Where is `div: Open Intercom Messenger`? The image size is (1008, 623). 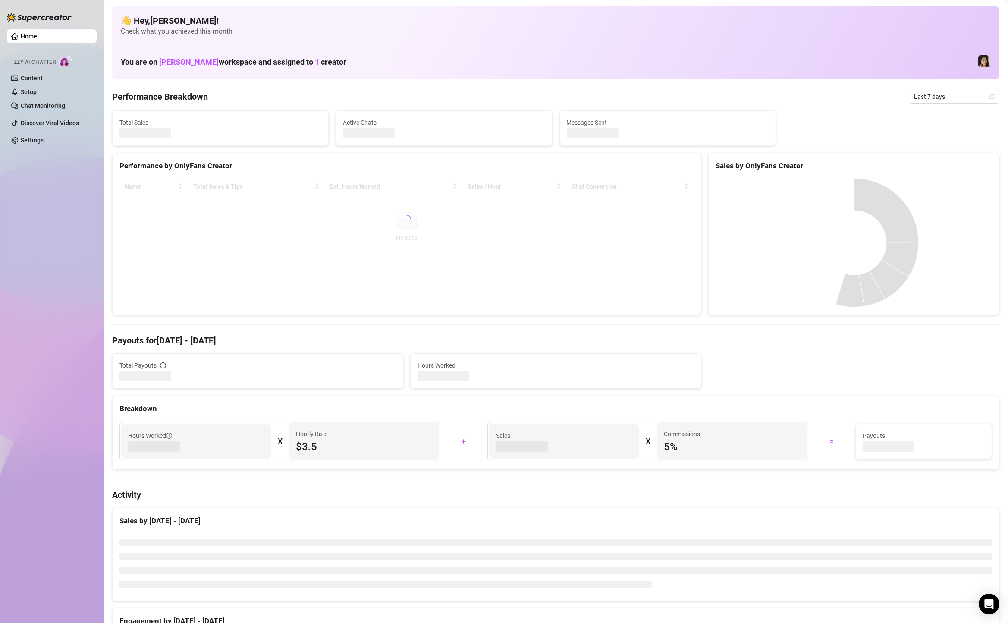
div: Open Intercom Messenger is located at coordinates (989, 604).